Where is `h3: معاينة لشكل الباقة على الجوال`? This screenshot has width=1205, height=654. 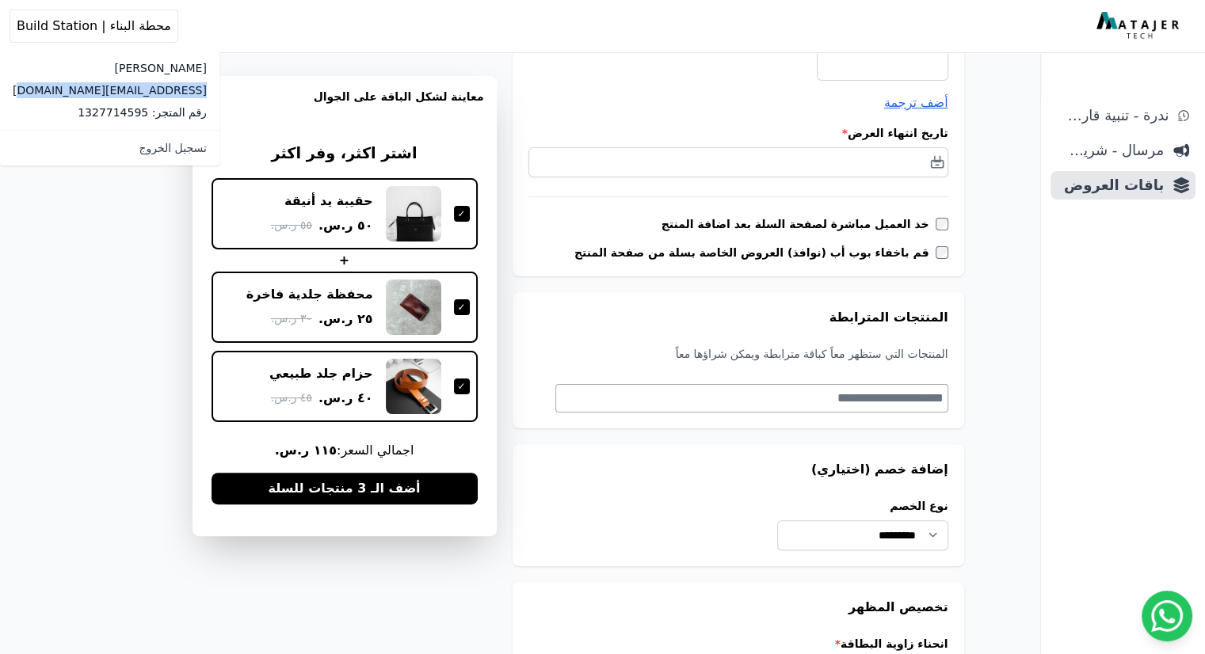
h3: معاينة لشكل الباقة على الجوال is located at coordinates (345, 106).